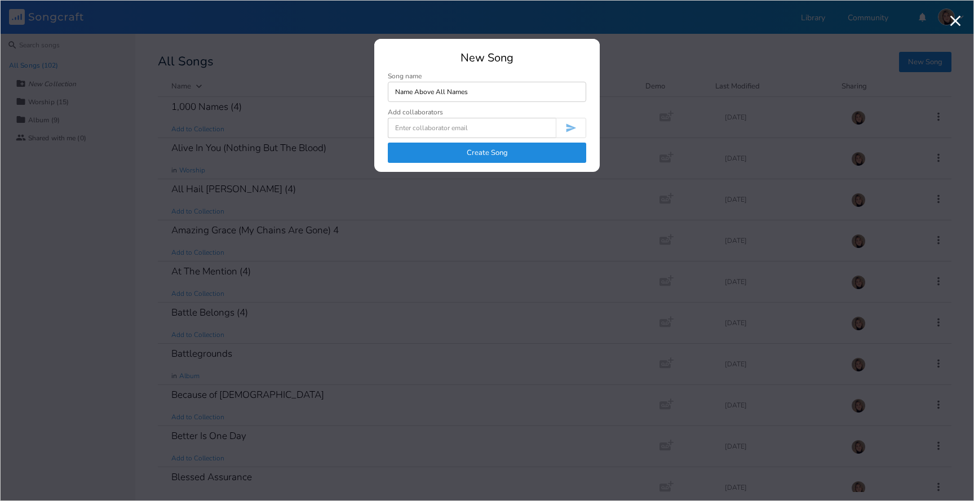 The image size is (974, 501). What do you see at coordinates (472, 128) in the screenshot?
I see `input: Enter collaborator email` at bounding box center [472, 128].